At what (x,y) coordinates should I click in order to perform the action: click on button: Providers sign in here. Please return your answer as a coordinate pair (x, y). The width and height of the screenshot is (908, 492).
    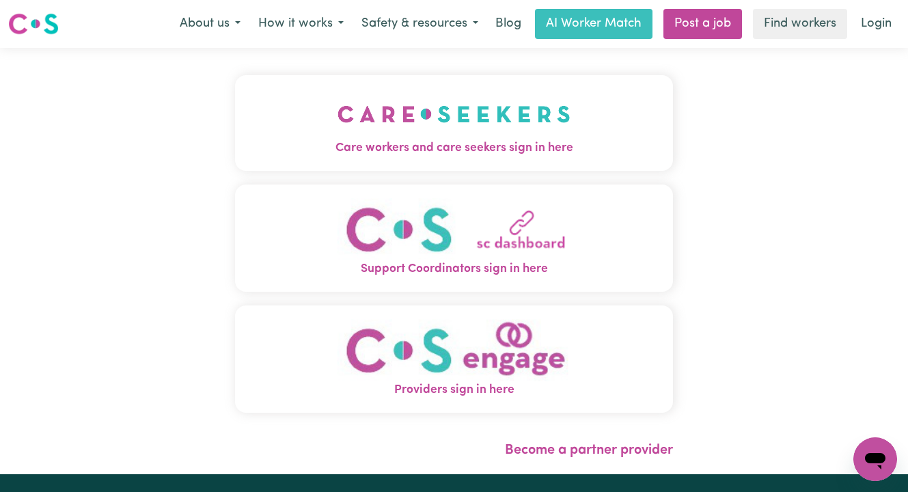
    Looking at the image, I should click on (454, 359).